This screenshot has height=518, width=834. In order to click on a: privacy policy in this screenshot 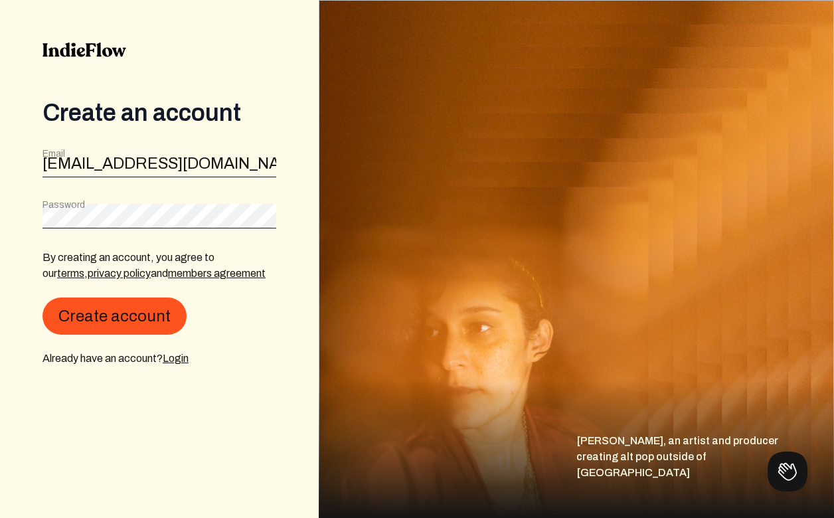, I will do `click(119, 273)`.